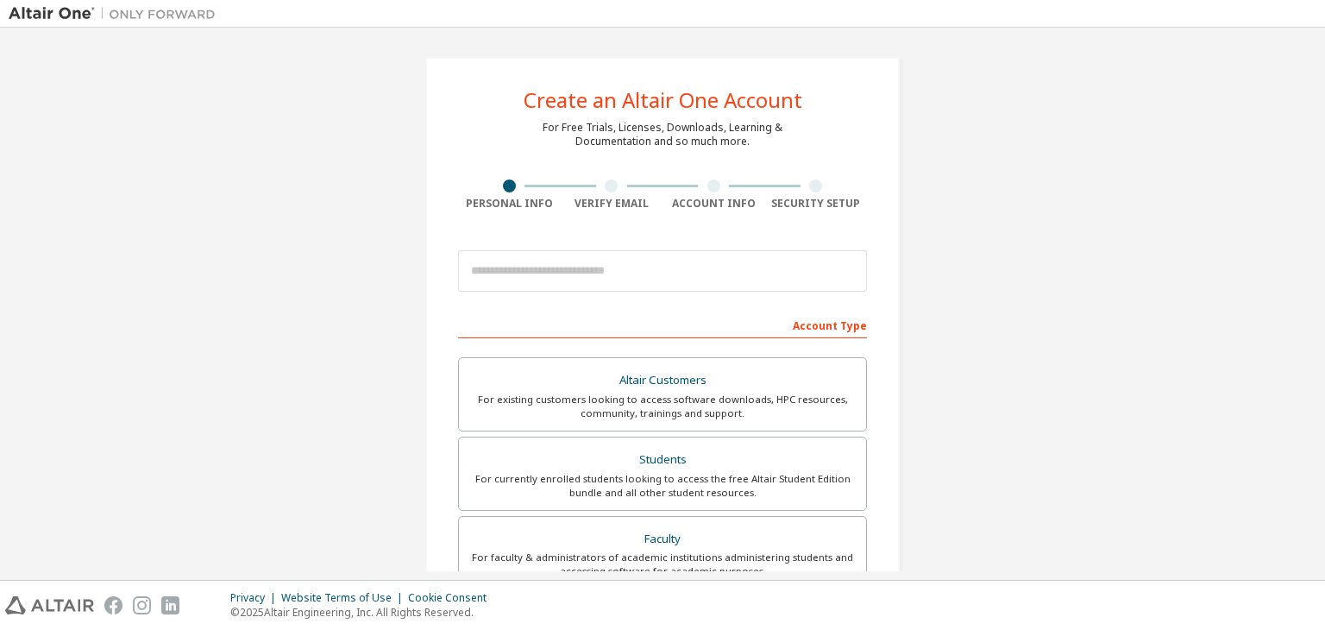 The image size is (1325, 630). I want to click on div: Privacy, so click(255, 598).